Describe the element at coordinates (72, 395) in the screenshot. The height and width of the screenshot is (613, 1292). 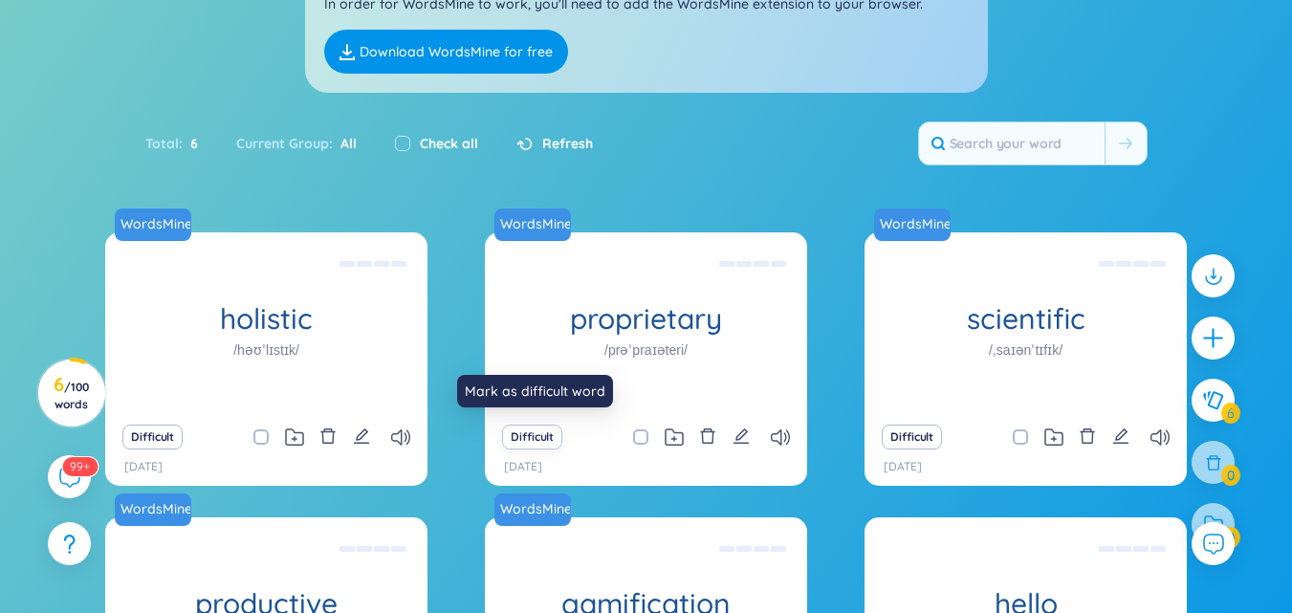
I see `span: / 100 words` at that location.